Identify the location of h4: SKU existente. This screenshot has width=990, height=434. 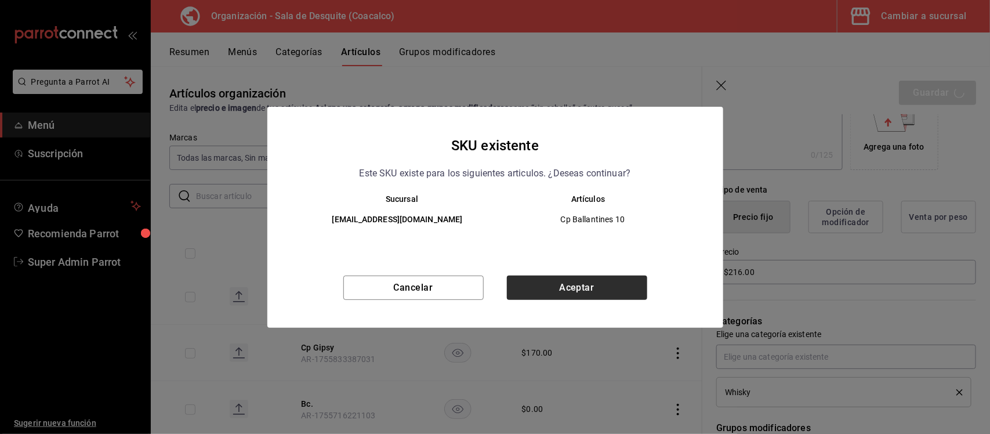
(495, 146).